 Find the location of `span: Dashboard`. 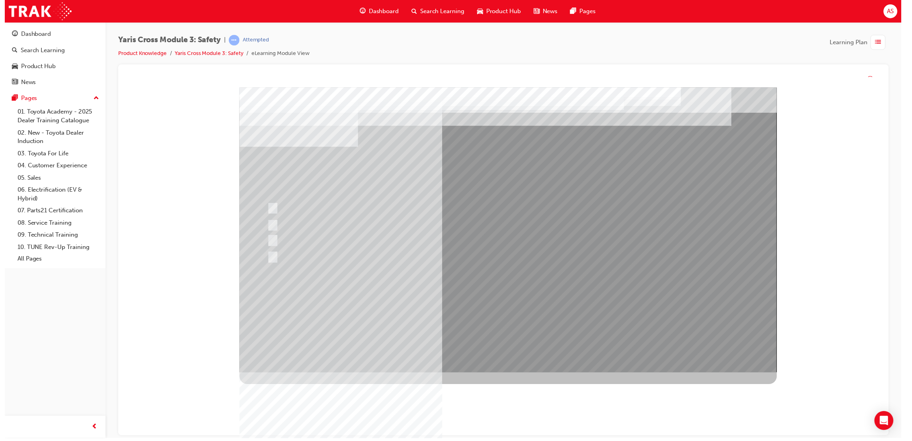

span: Dashboard is located at coordinates (382, 11).